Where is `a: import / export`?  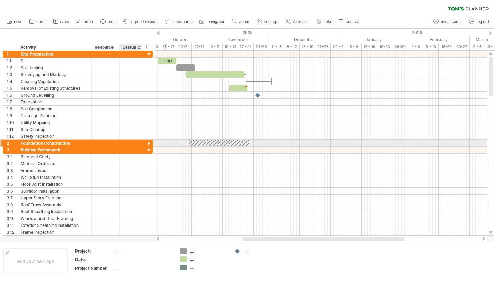 a: import / export is located at coordinates (140, 22).